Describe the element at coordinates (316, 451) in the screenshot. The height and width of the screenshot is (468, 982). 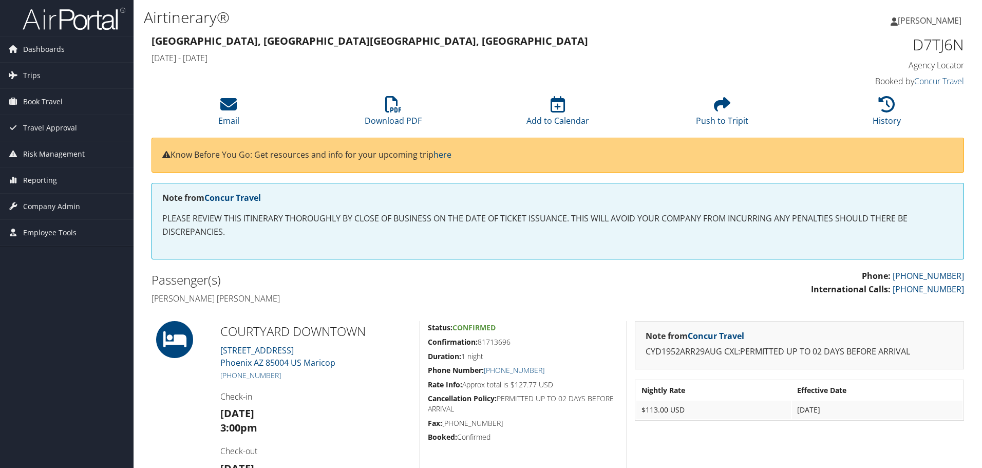
I see `h4: Check-out` at that location.